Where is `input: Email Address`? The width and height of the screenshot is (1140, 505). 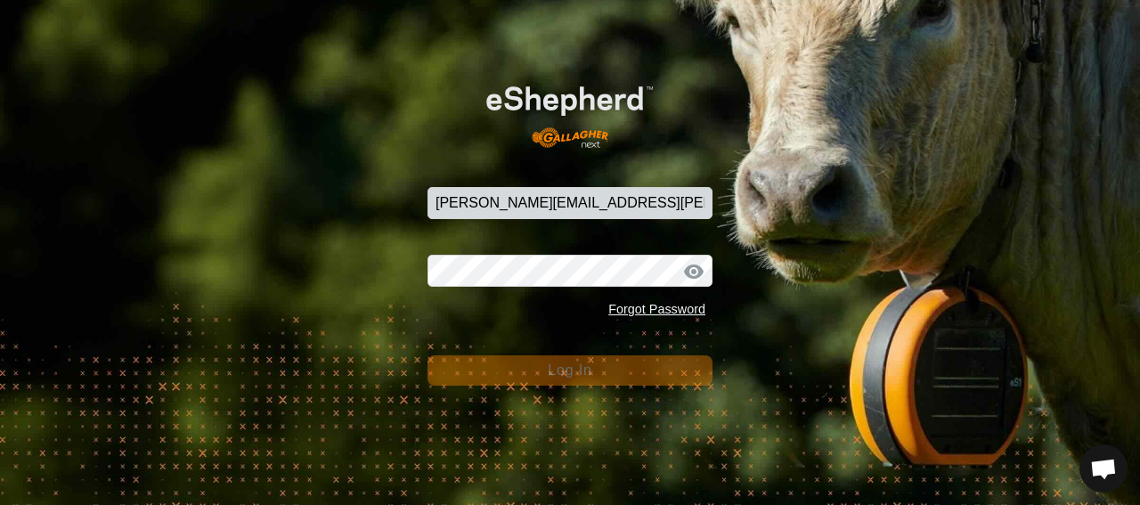
input: Email Address is located at coordinates (570, 203).